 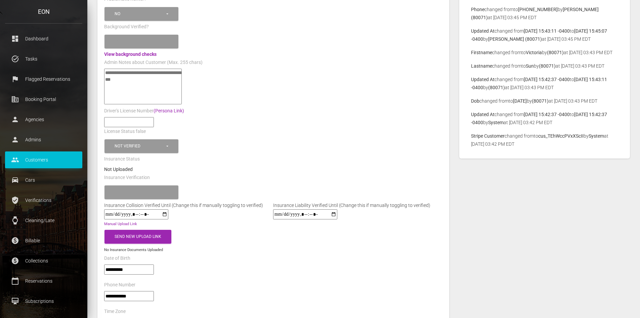 I want to click on a: paid Billable, so click(x=44, y=240).